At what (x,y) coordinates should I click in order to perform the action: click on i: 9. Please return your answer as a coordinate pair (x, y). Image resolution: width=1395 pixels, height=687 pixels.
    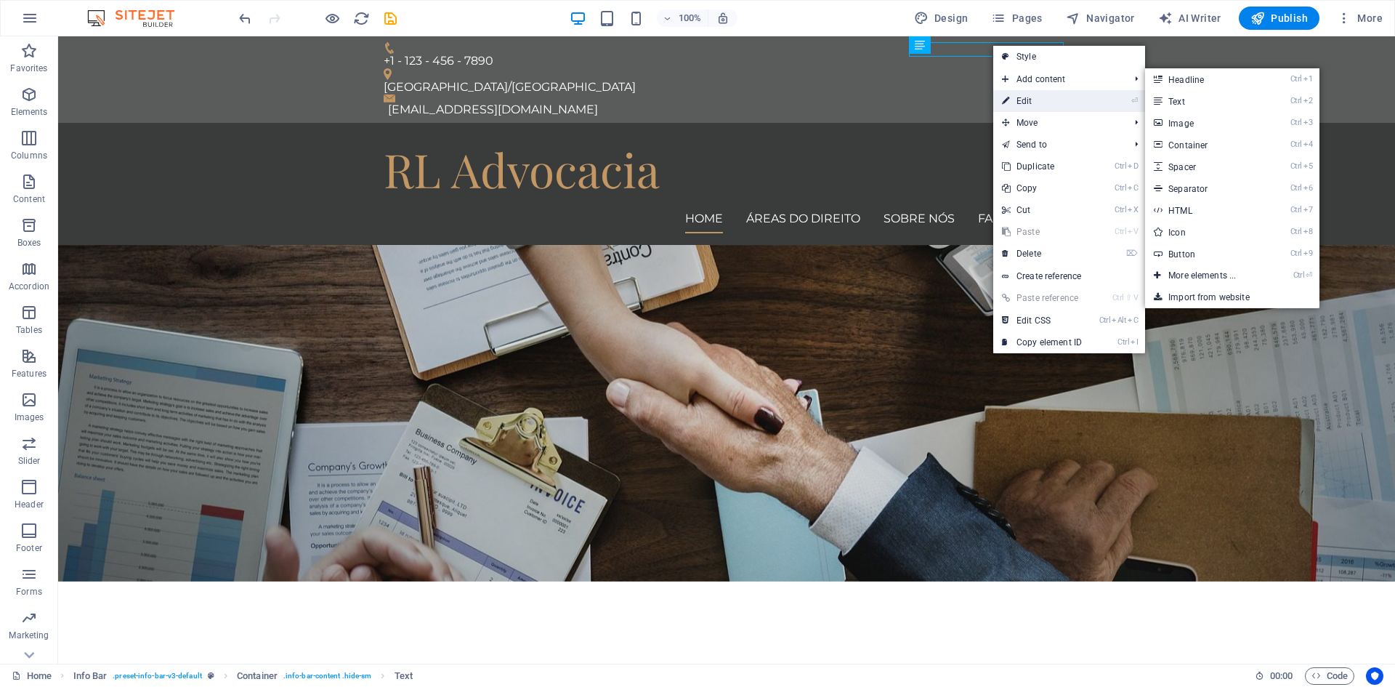
    Looking at the image, I should click on (1308, 253).